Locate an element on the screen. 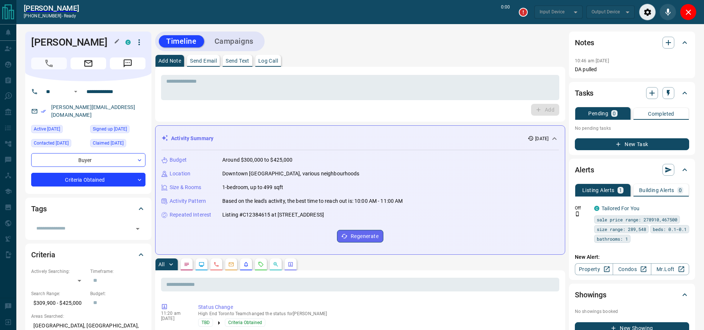  div: Alerts is located at coordinates (632, 170).